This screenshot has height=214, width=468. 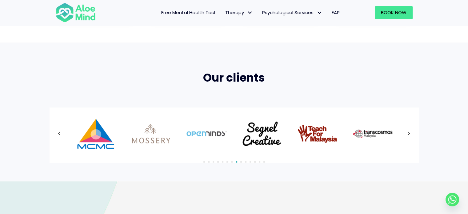 I want to click on span: Book Now, so click(x=394, y=12).